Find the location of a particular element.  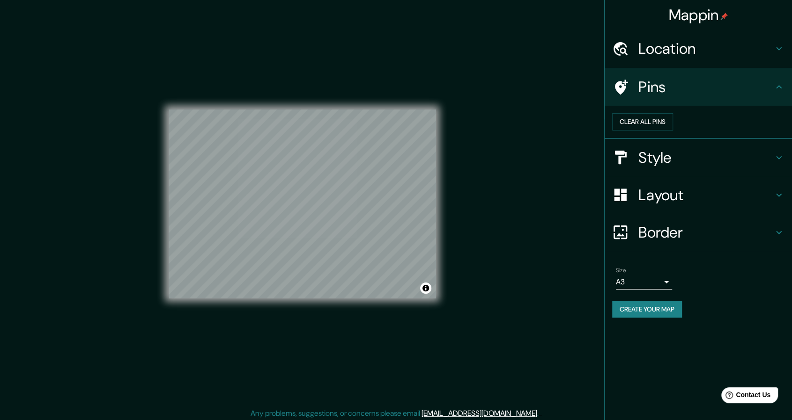

h4: Style is located at coordinates (705, 158).